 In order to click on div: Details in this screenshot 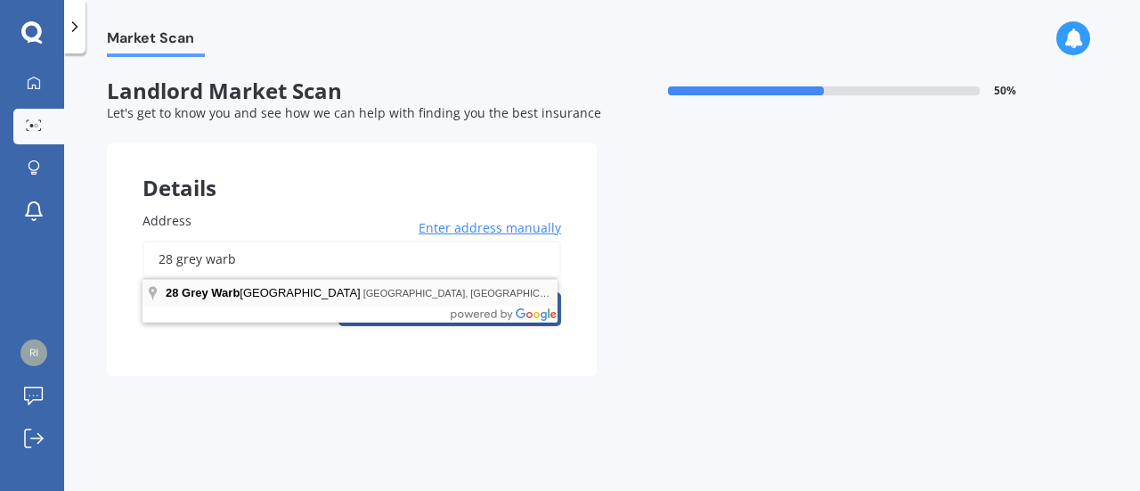, I will do `click(352, 170)`.